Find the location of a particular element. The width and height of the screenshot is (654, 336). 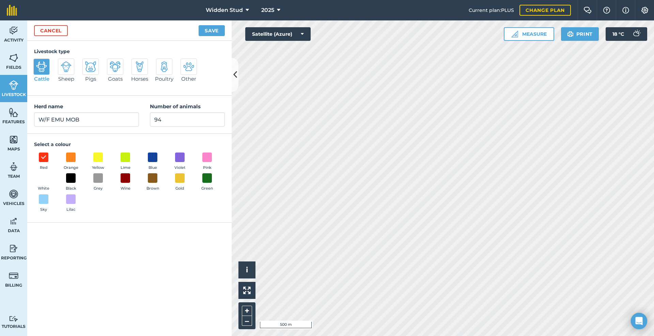

span: Sky is located at coordinates (44, 210).